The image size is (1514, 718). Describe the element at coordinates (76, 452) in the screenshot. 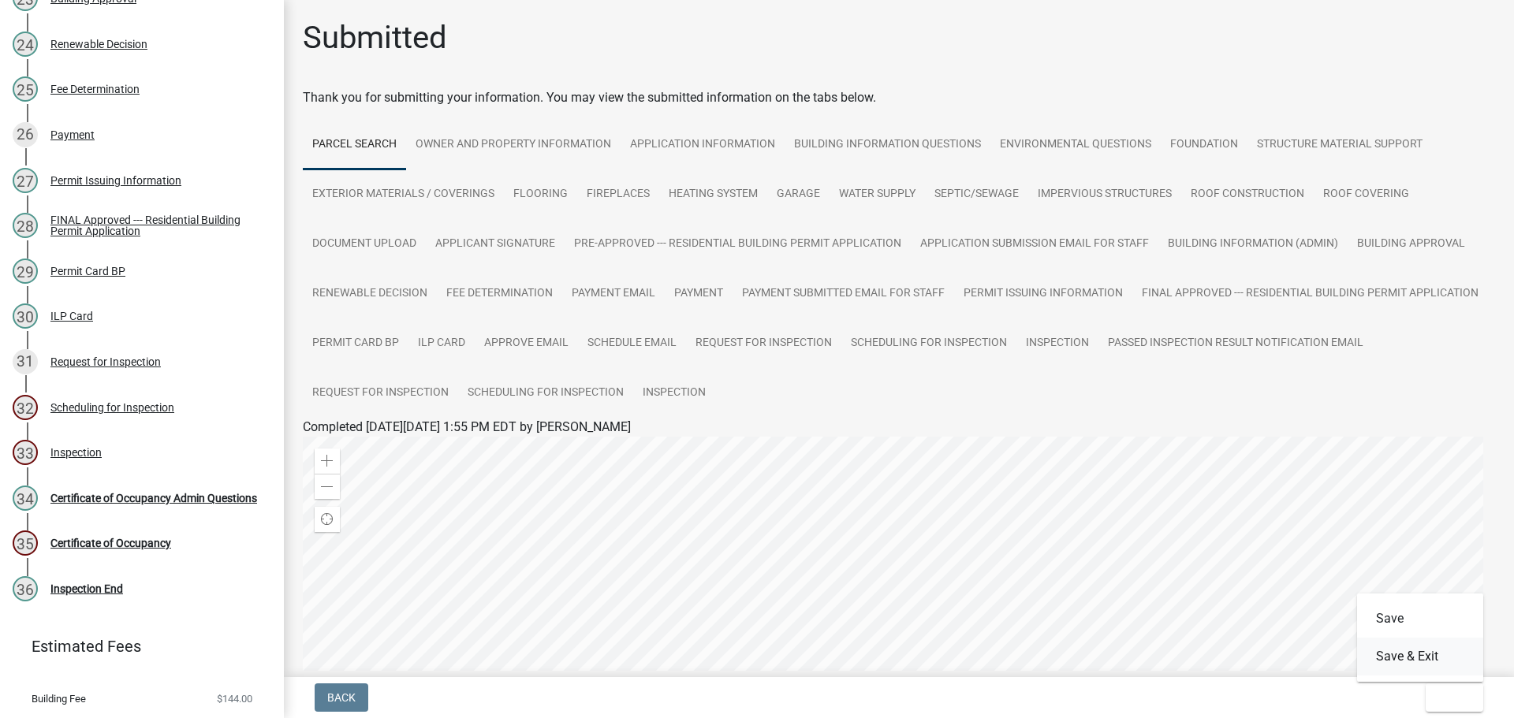

I see `div: Inspection` at that location.